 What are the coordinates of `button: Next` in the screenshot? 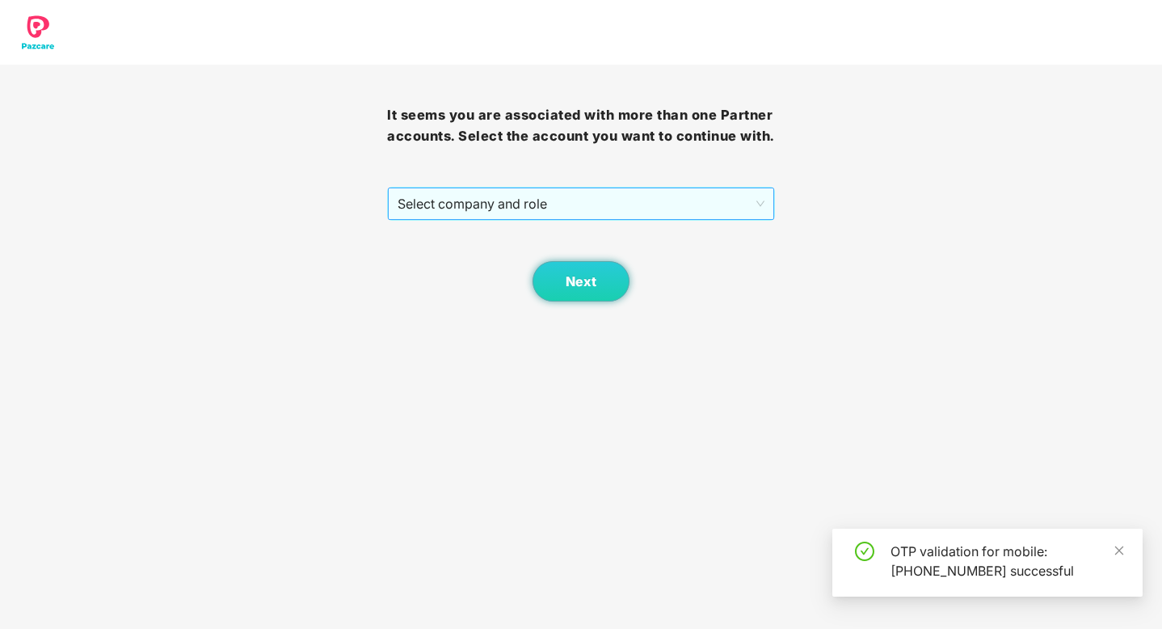 It's located at (581, 281).